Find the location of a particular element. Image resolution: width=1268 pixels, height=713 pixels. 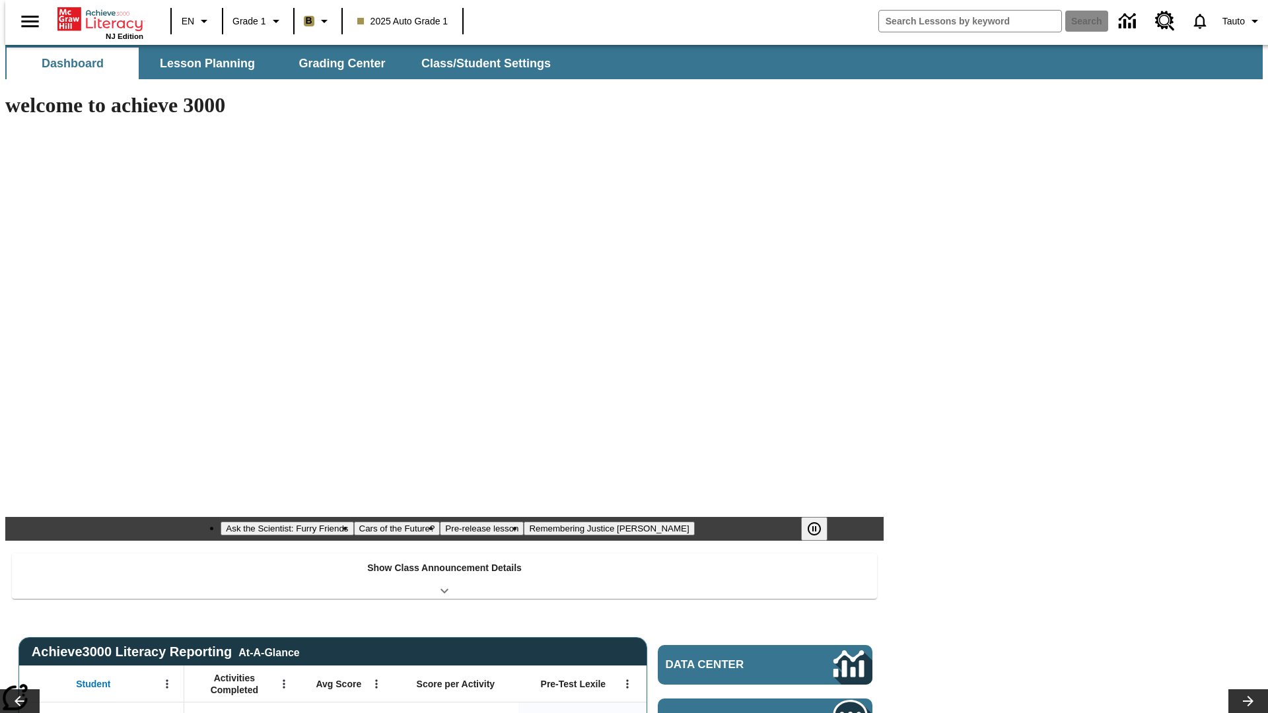

div: Pause is located at coordinates (821, 529).